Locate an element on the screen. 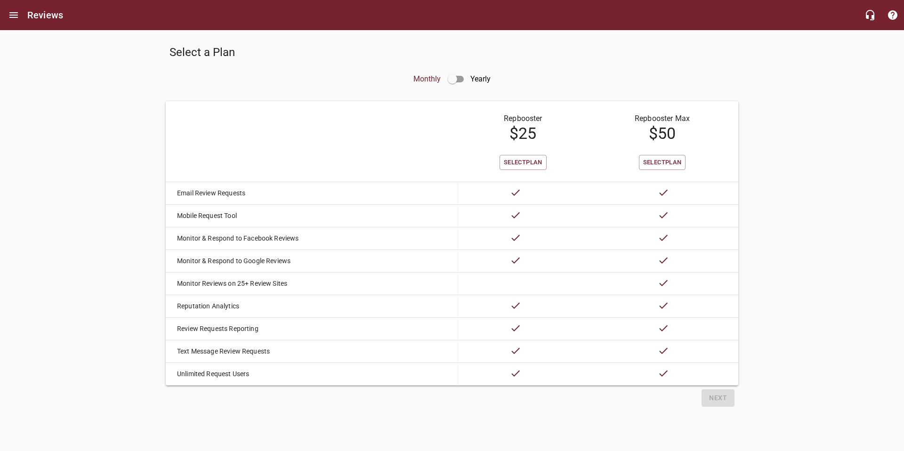 The width and height of the screenshot is (904, 451). p: Monitor & Respond to Google Reviews is located at coordinates (303, 261).